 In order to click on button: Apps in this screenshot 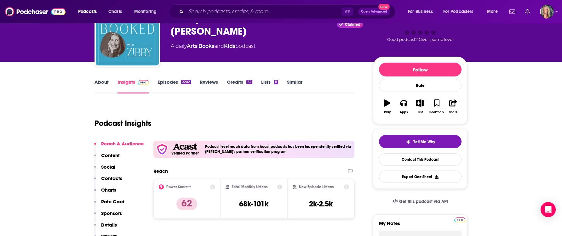, I will do `click(404, 107)`.